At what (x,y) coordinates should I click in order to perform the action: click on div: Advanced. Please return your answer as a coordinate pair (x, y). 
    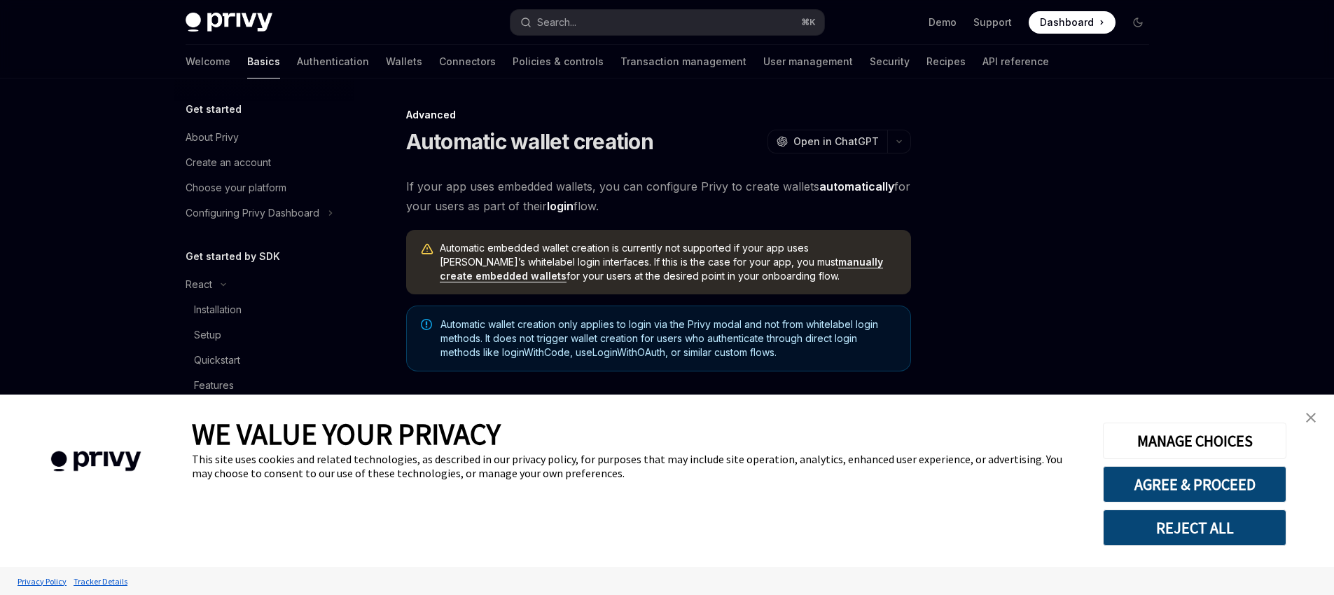
    Looking at the image, I should click on (658, 115).